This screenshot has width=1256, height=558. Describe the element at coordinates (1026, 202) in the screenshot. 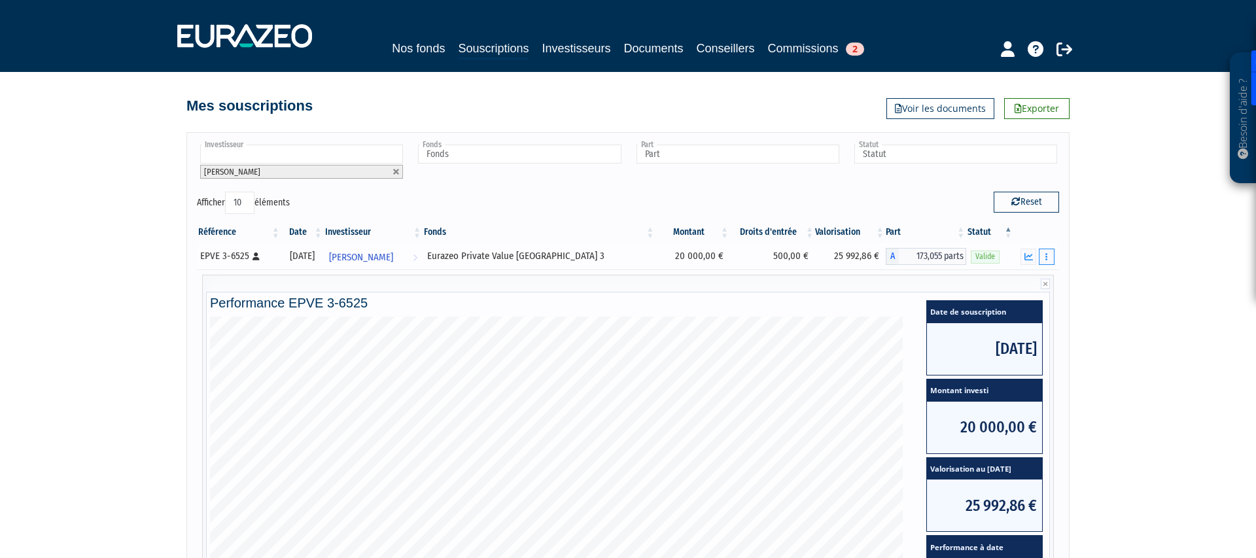

I see `button: Reset` at that location.